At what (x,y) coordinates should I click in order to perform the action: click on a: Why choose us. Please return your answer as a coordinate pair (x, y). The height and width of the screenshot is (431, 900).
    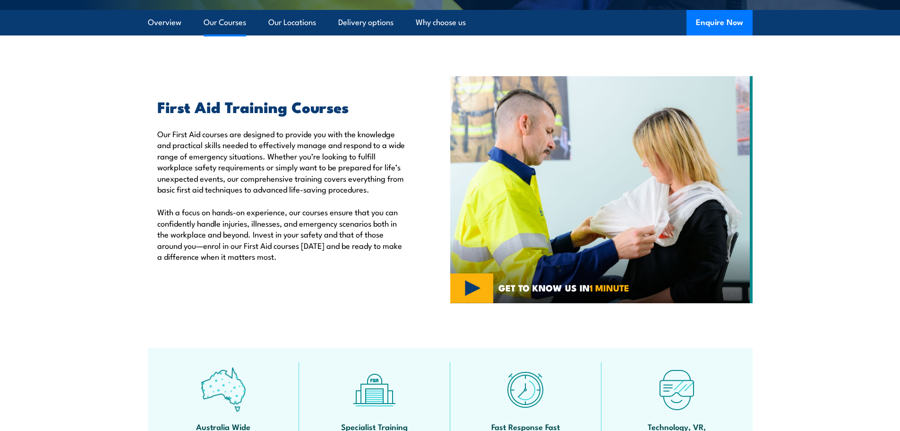
    Looking at the image, I should click on (441, 22).